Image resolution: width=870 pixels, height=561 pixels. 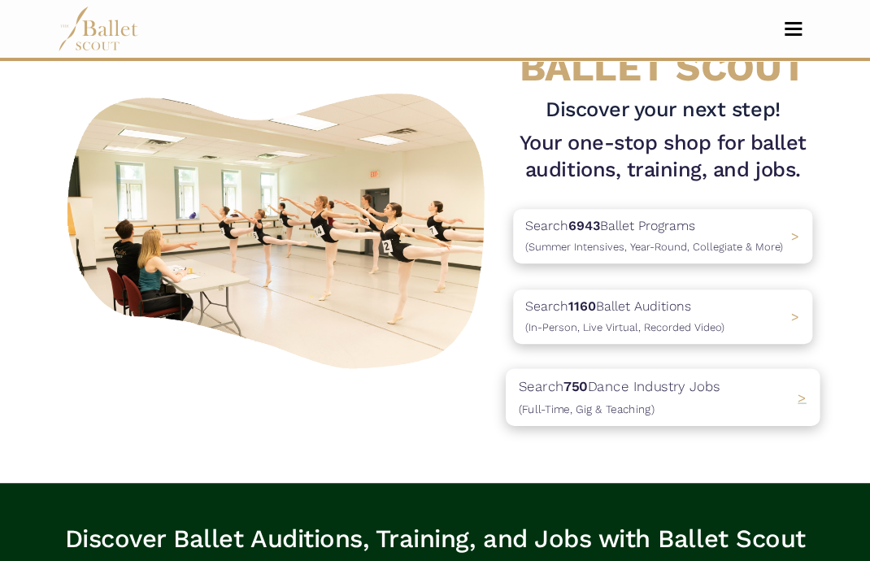 What do you see at coordinates (654, 246) in the screenshot?
I see `span: (Summer Intensives, Year-Round, Collegiate & More)` at bounding box center [654, 246].